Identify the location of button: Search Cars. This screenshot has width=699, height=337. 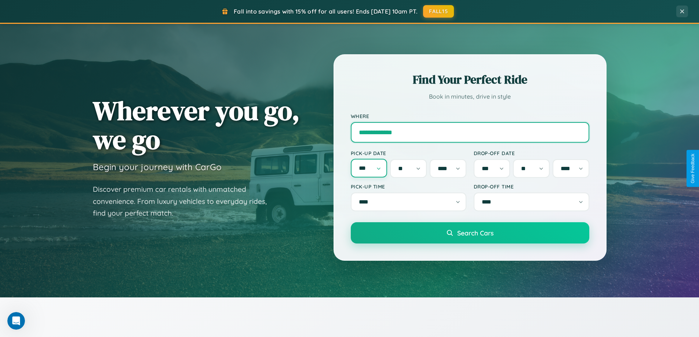
(470, 233).